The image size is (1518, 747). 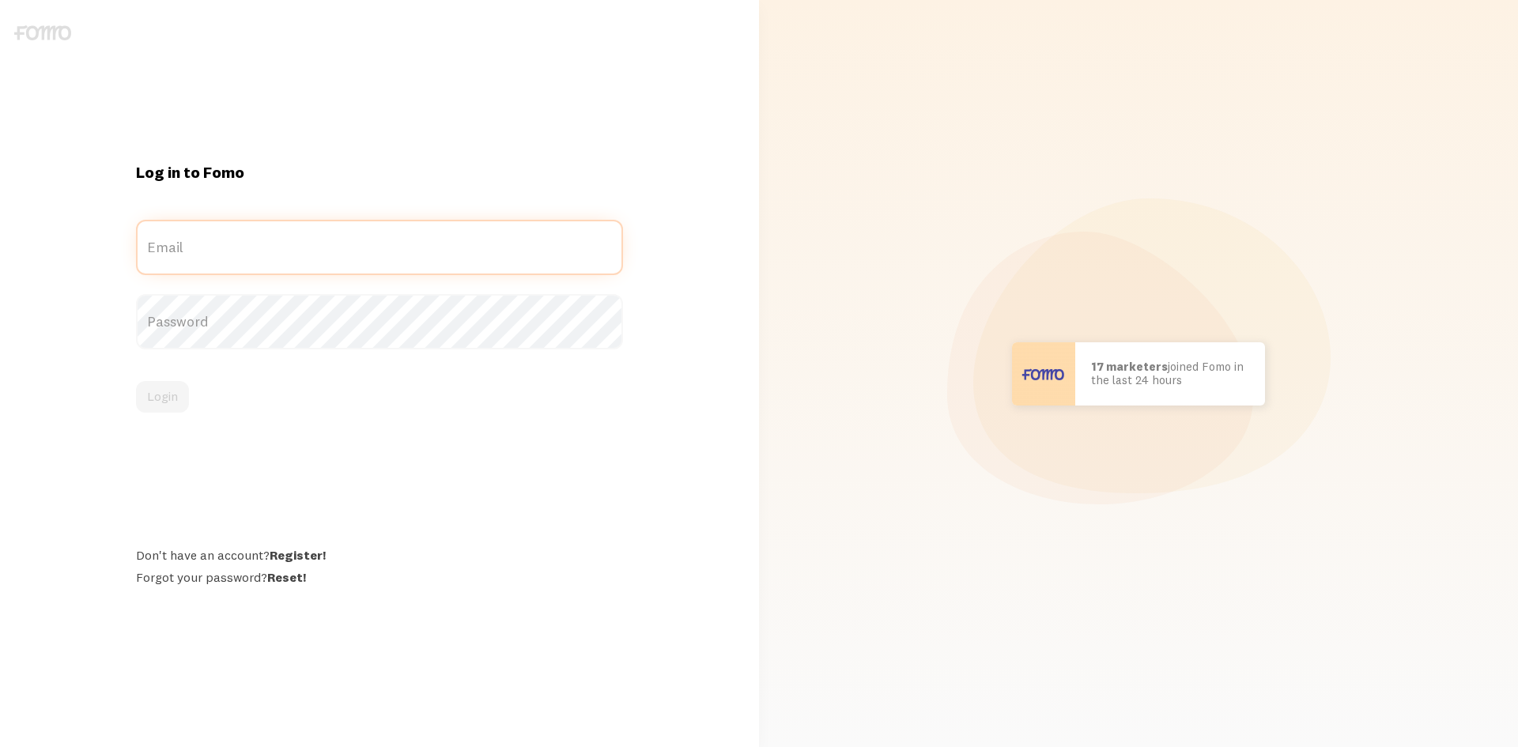 What do you see at coordinates (43, 32) in the screenshot?
I see `img: fomo-logo-gray-b99e0e8ada9f9040e2984d0d95b3b12da0074ffd48d1e5cb62ac37fc77b0b268.svg` at bounding box center [43, 32].